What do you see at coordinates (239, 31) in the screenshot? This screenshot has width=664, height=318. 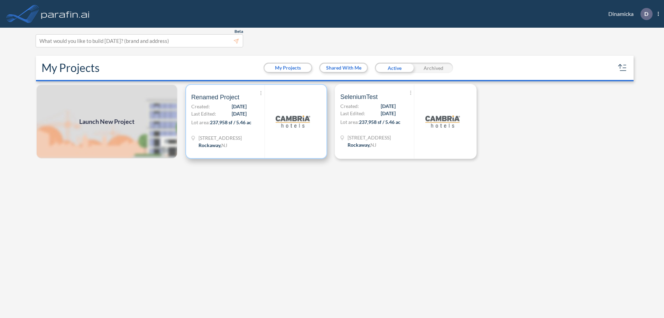 I see `span: Beta` at bounding box center [239, 31].